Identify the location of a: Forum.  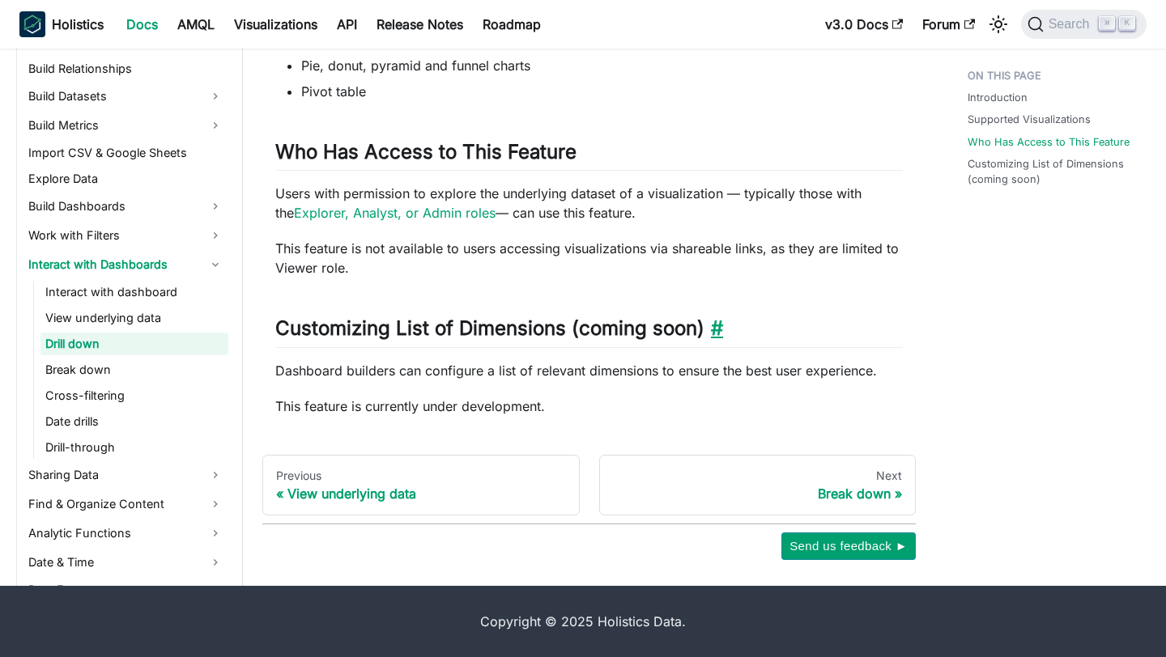
(948, 24).